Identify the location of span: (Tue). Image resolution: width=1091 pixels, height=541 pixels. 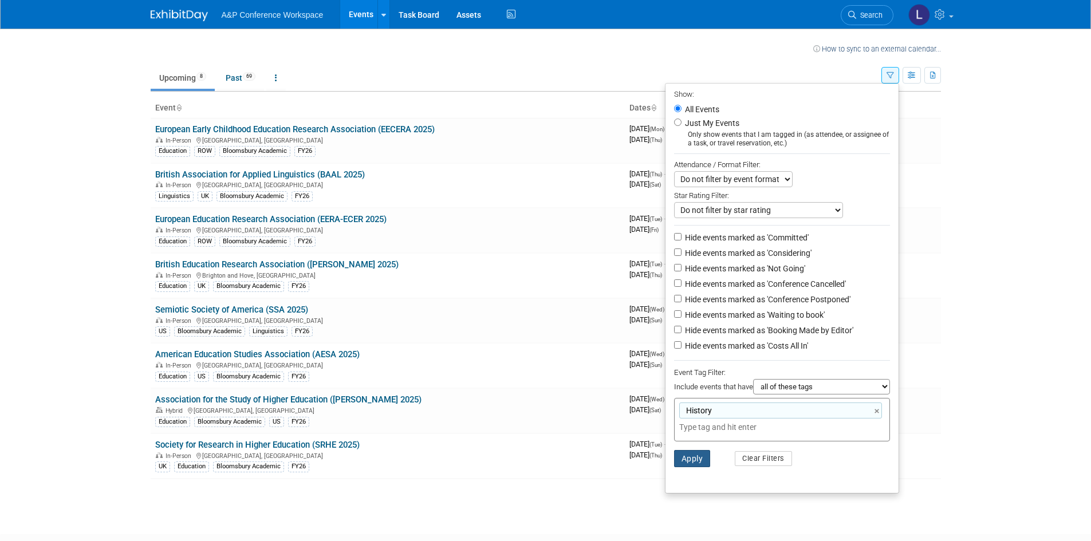
(656, 219).